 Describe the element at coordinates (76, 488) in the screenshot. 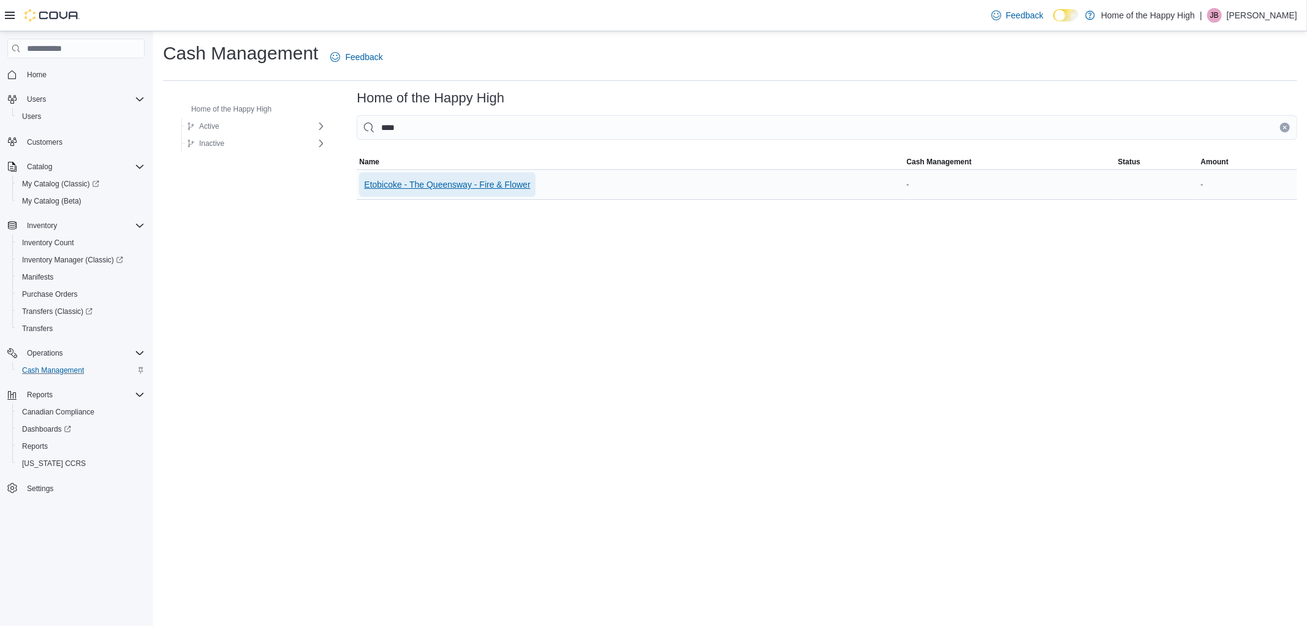

I see `button: Settings` at that location.